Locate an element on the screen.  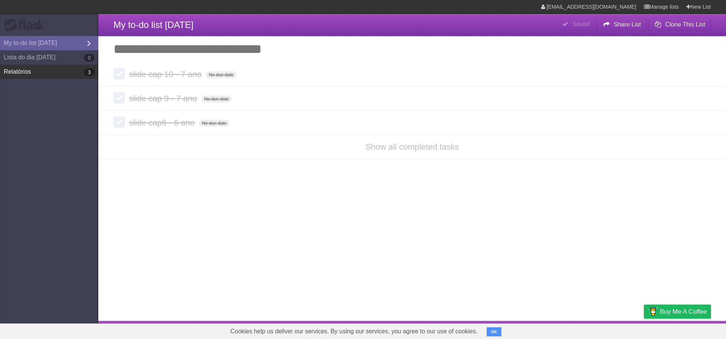
a: Developers is located at coordinates (583, 330).